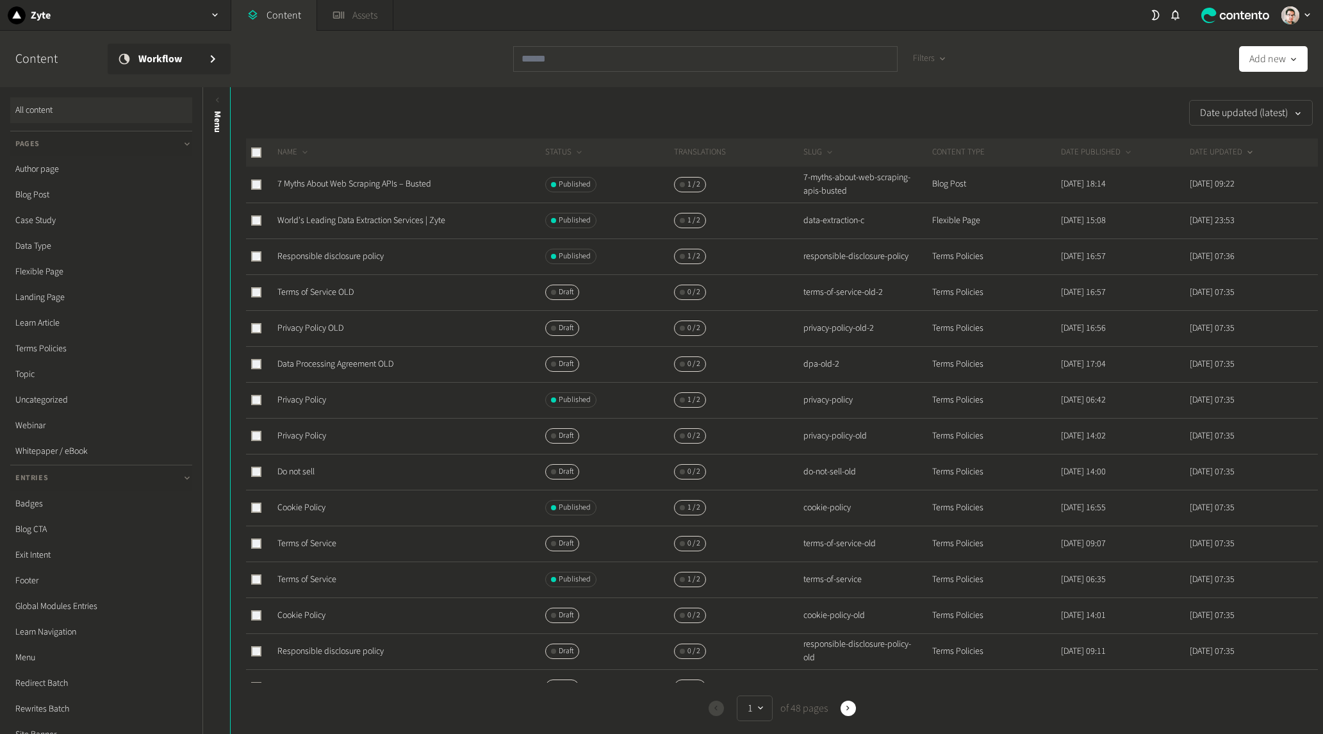  I want to click on h2: Content, so click(51, 59).